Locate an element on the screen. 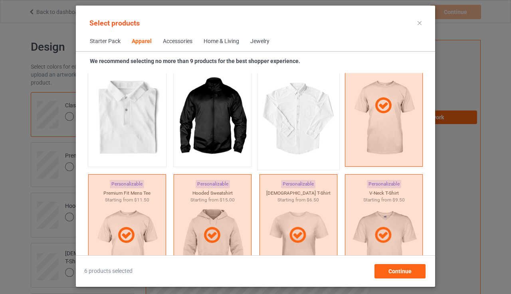 The image size is (511, 294). div: Home & Living is located at coordinates (221, 42).